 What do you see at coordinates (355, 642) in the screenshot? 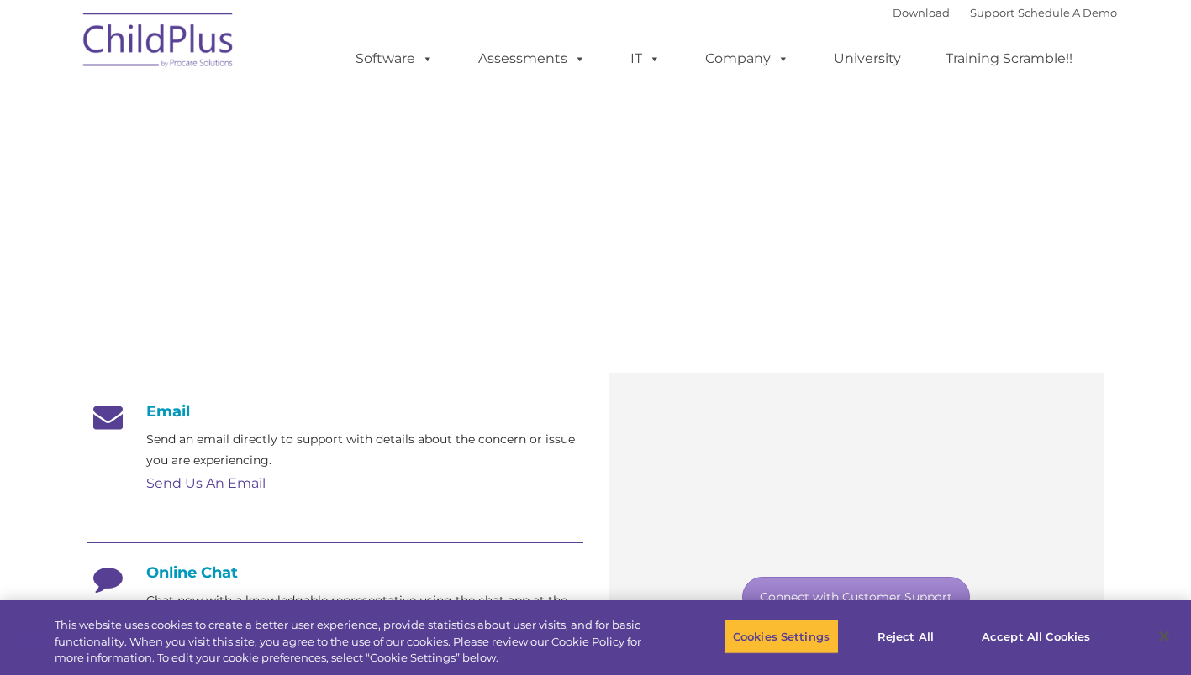
I see `div: This website uses cookies to create a better user experience, provide statistics about user visit...` at bounding box center [355, 642].